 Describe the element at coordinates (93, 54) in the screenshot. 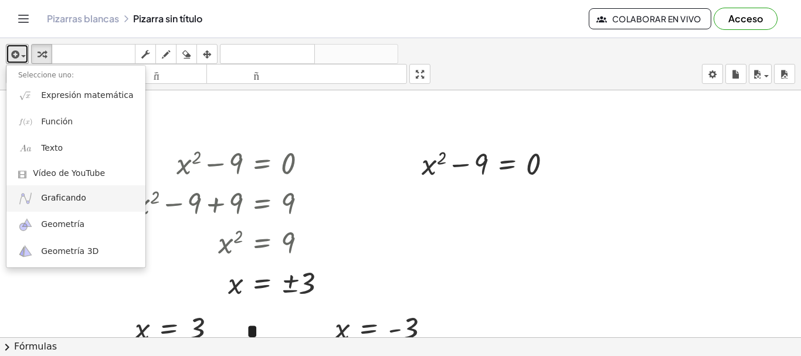

I see `font: teclado` at that location.